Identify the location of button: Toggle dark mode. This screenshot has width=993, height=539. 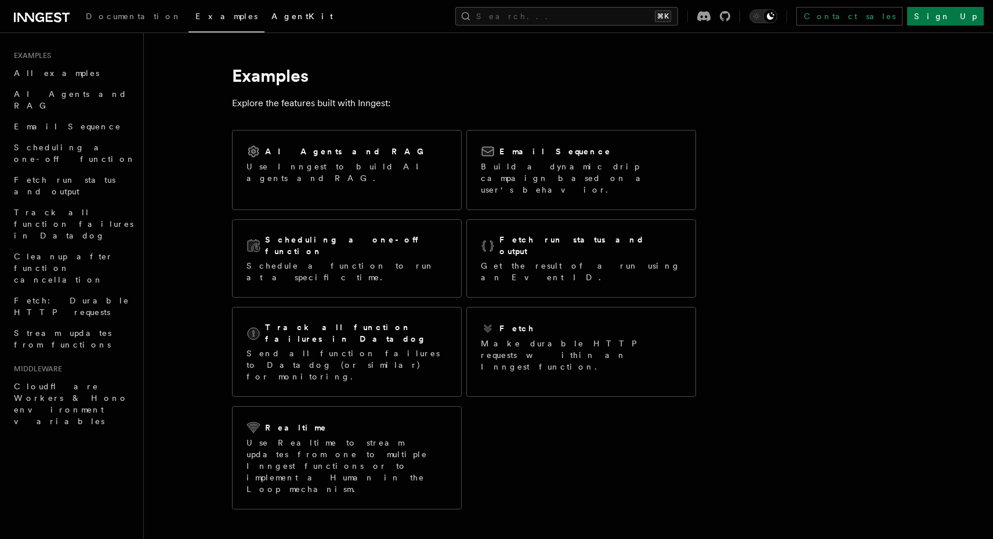
(764, 16).